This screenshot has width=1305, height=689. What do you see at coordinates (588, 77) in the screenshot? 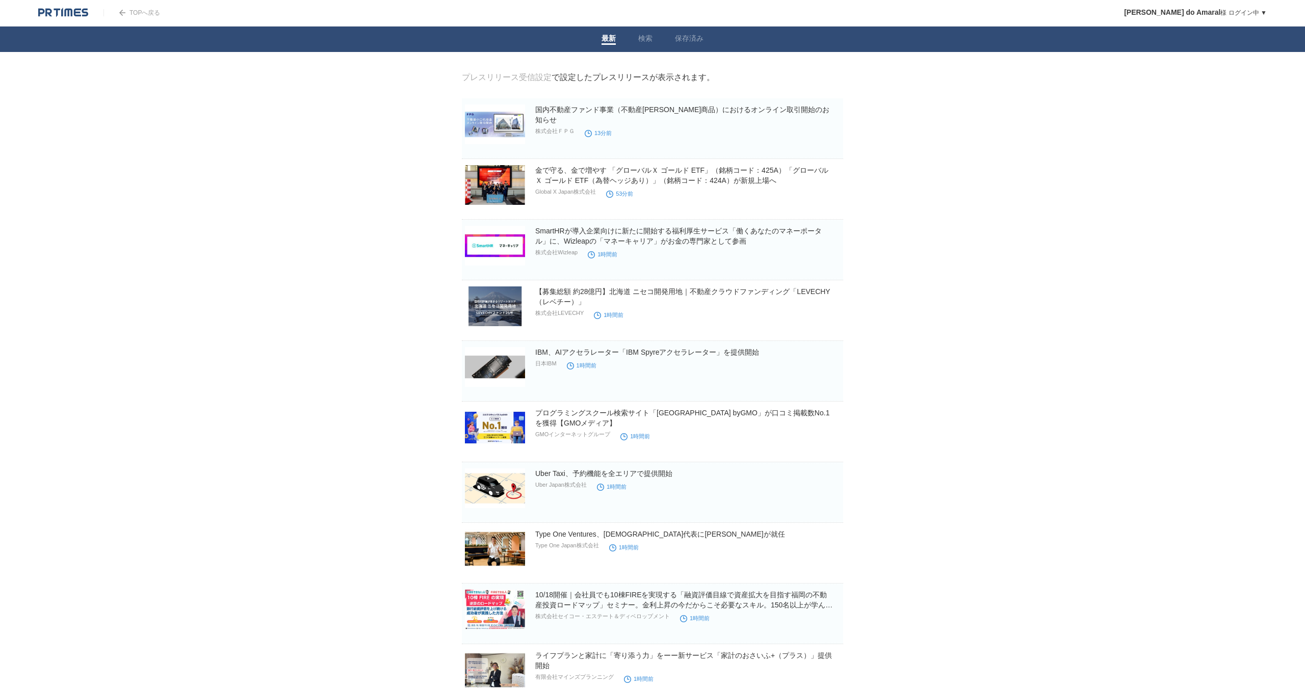
I see `div: で設定したプレスリリースが表示されます。` at bounding box center [588, 77].